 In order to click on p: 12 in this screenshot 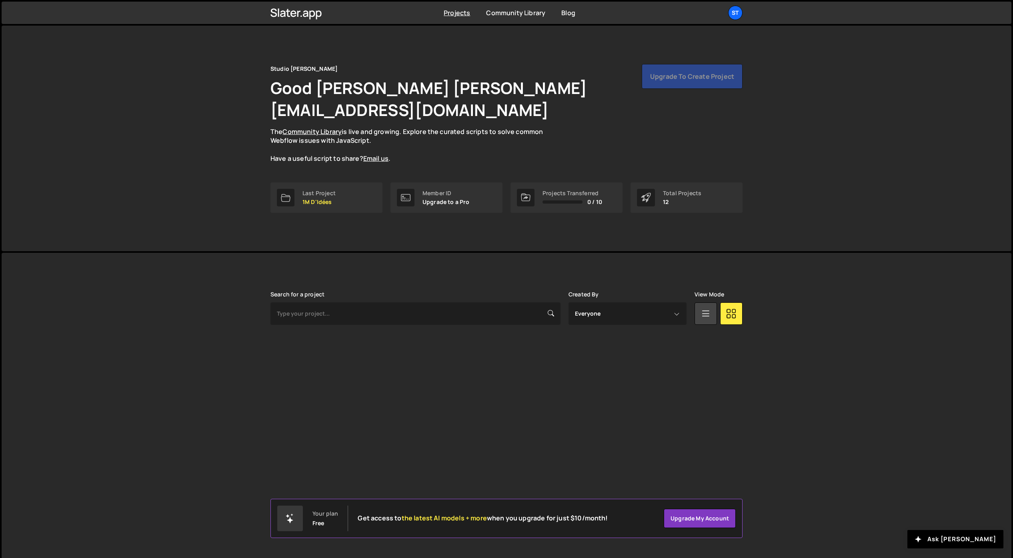, I will do `click(682, 202)`.